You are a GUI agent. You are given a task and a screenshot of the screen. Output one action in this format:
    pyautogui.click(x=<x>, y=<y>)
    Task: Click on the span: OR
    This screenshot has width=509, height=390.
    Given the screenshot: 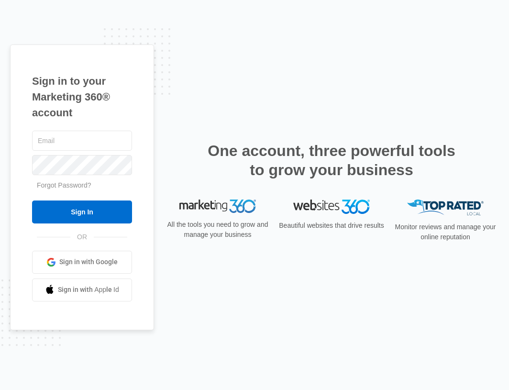 What is the action you would take?
    pyautogui.click(x=82, y=237)
    